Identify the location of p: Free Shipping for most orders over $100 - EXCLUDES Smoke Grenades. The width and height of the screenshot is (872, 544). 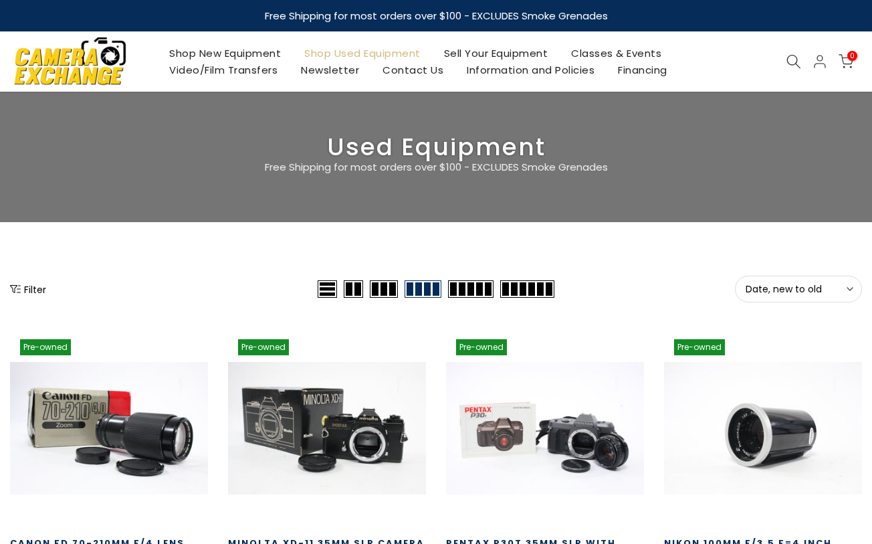
(436, 167).